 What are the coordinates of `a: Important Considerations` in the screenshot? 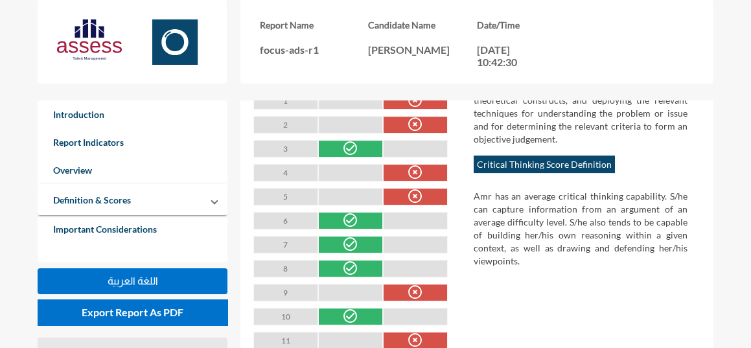 It's located at (132, 229).